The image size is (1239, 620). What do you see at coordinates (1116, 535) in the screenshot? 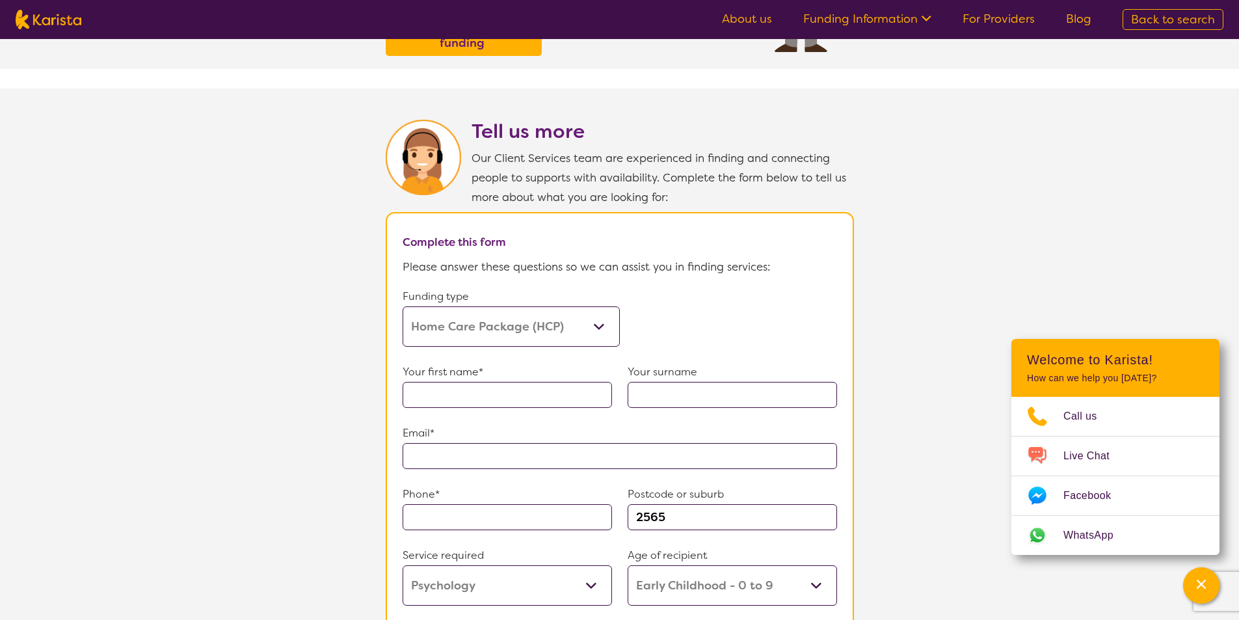
I see `a: Web link opens in a new tab.` at bounding box center [1116, 535].